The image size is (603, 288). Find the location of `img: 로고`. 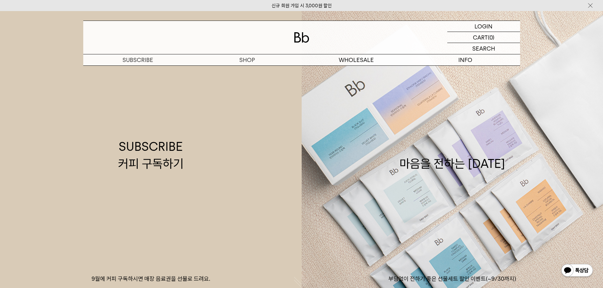

img: 로고 is located at coordinates (302, 37).